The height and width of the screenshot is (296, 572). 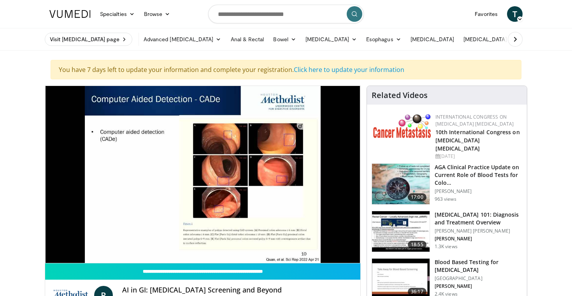 What do you see at coordinates (446, 199) in the screenshot?
I see `p: 963 views` at bounding box center [446, 199].